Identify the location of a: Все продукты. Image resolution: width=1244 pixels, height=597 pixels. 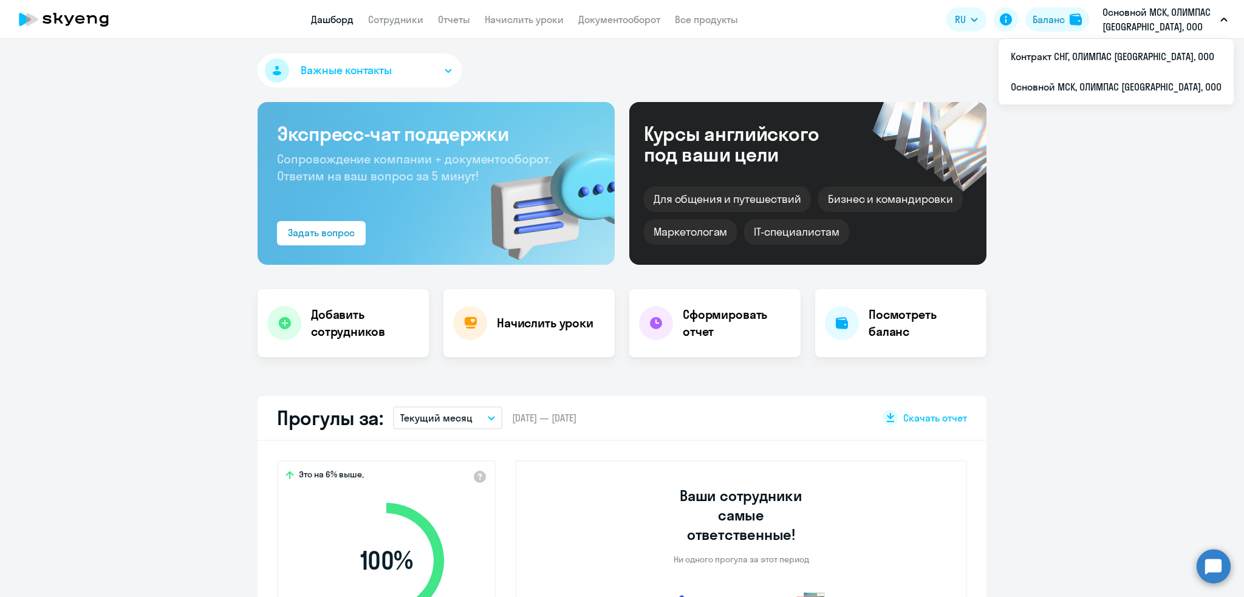
(706, 19).